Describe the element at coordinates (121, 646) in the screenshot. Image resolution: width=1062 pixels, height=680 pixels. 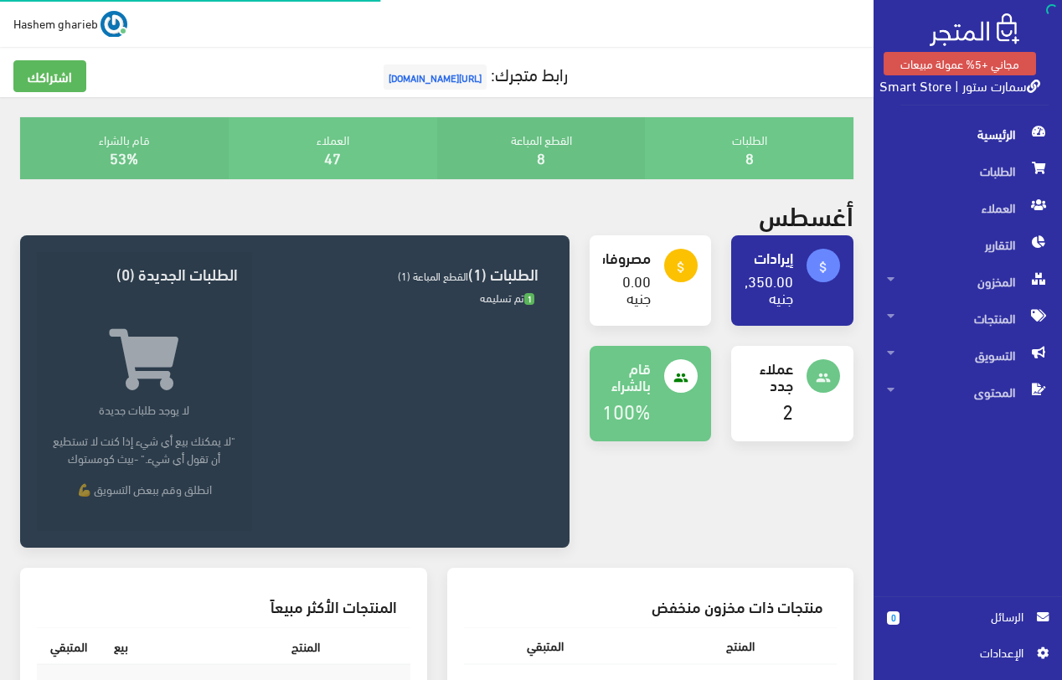
I see `th: بيع` at that location.